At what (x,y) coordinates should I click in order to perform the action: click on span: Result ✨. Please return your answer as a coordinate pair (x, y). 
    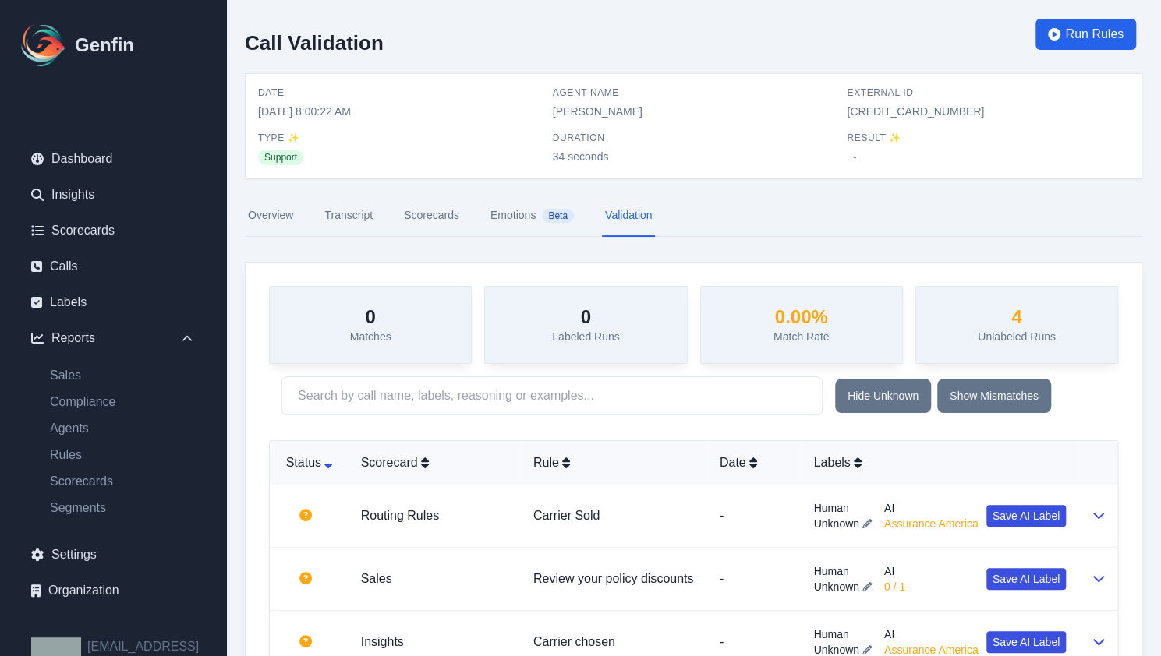
    Looking at the image, I should click on (988, 138).